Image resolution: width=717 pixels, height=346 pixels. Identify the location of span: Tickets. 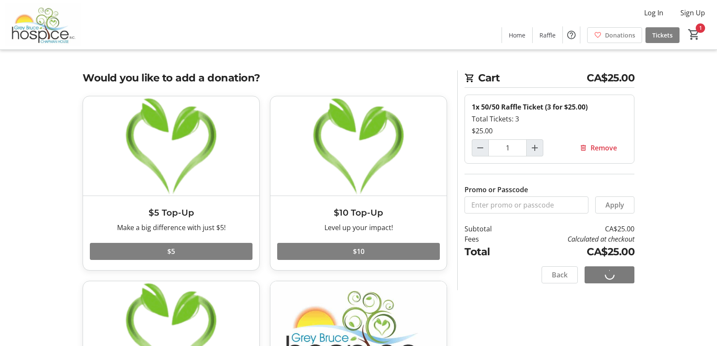
(662, 35).